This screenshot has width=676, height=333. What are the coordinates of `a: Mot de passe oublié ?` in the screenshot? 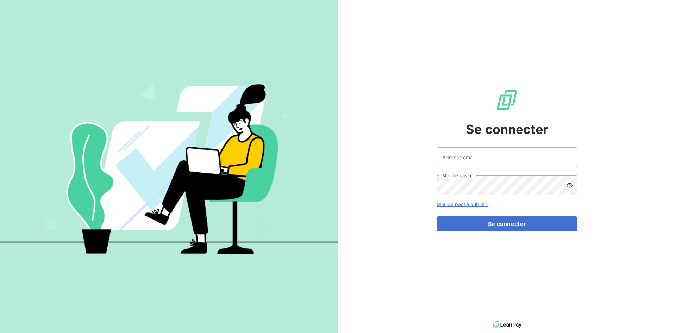 It's located at (463, 204).